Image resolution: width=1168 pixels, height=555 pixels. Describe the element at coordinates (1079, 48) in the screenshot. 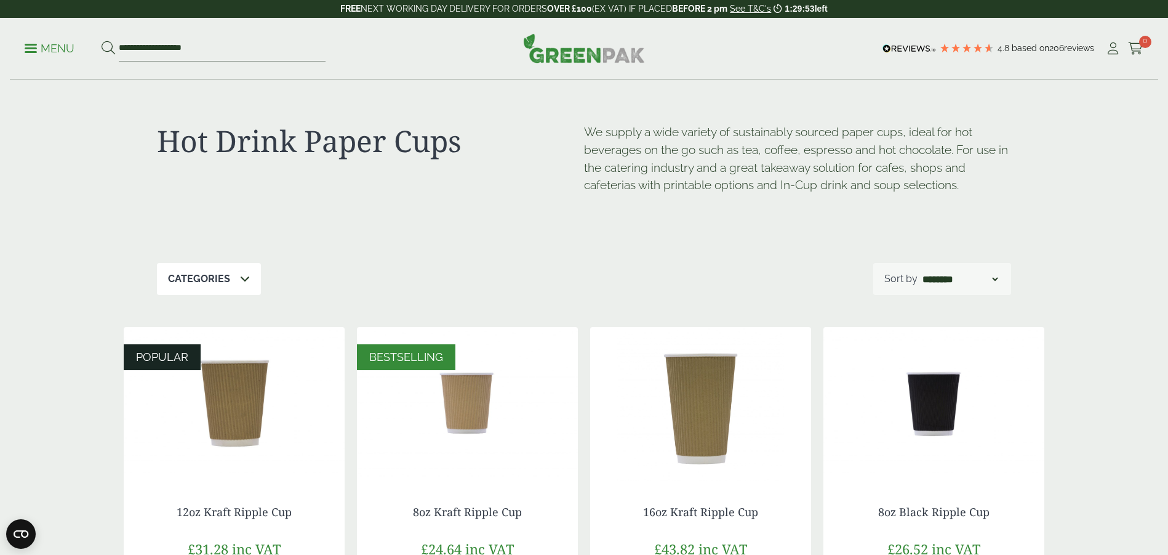

I see `span: reviews` at that location.